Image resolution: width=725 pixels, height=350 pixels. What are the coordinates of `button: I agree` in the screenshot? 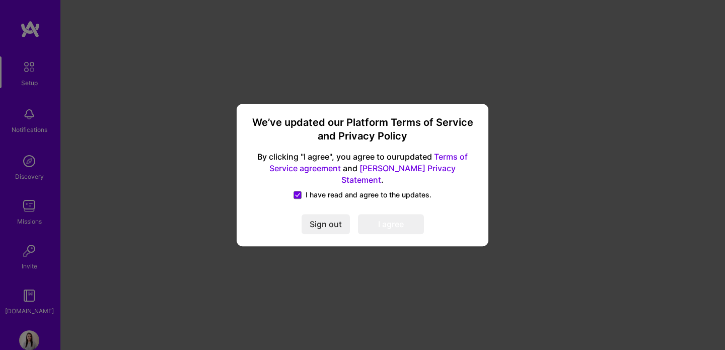 It's located at (390, 224).